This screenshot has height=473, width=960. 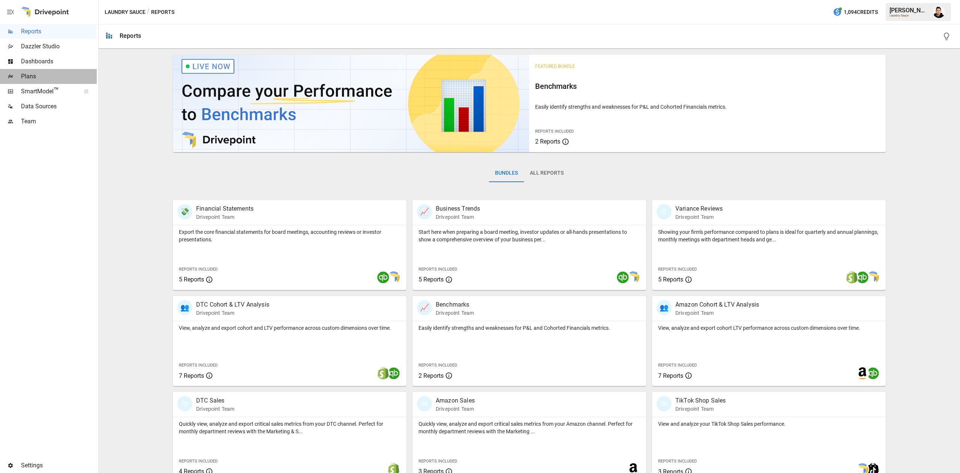 What do you see at coordinates (59, 62) in the screenshot?
I see `span: Dashboards` at bounding box center [59, 62].